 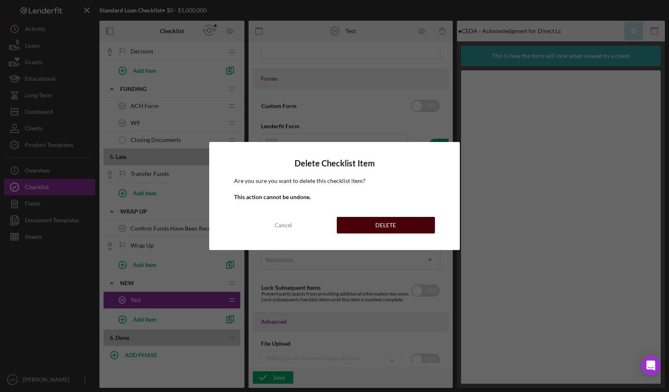 I want to click on h4: Delete Checklist Item, so click(x=334, y=163).